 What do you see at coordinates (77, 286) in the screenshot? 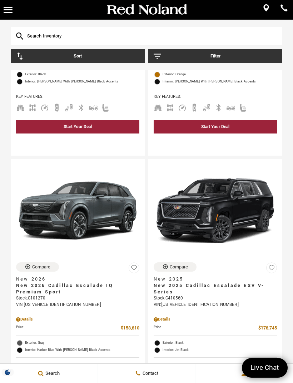
I see `a: New 2026New 2026 Cadillac Escalade IQ Premium Sport` at bounding box center [77, 286].